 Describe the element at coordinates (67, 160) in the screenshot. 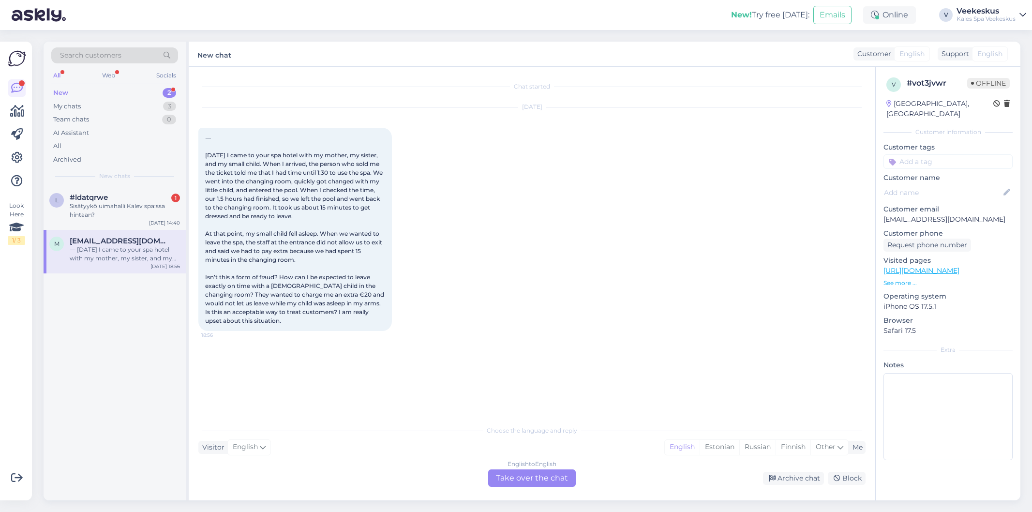

I see `div: Archived` at that location.